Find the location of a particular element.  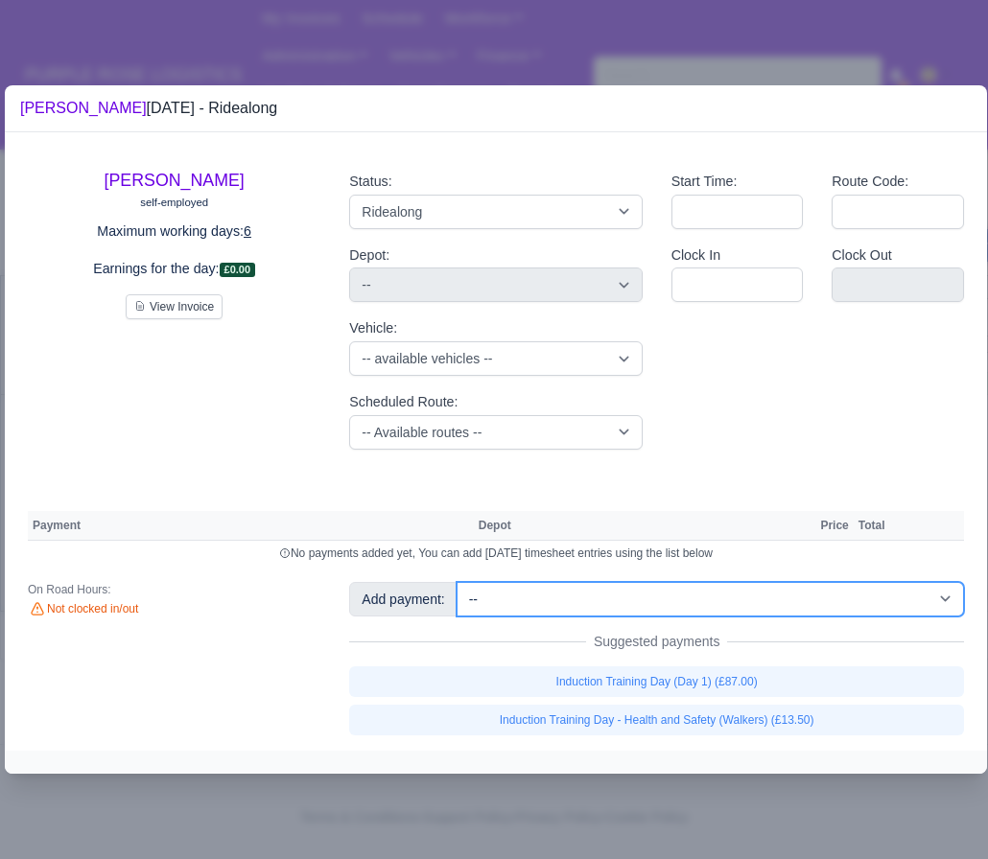

label: Scheduled Route: is located at coordinates (403, 402).